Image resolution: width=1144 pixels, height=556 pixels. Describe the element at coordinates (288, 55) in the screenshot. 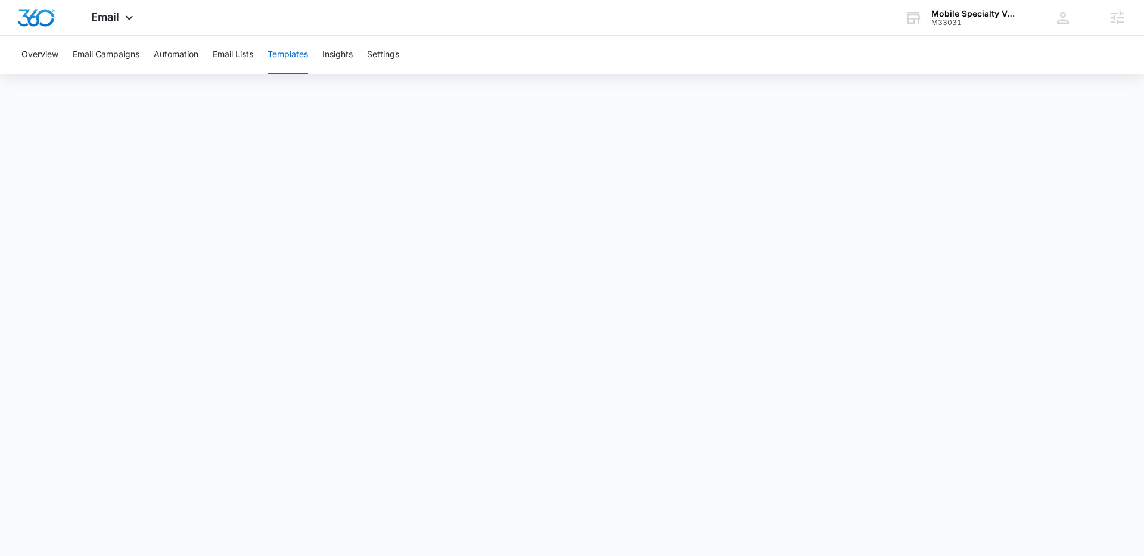

I see `button: Templates` at that location.